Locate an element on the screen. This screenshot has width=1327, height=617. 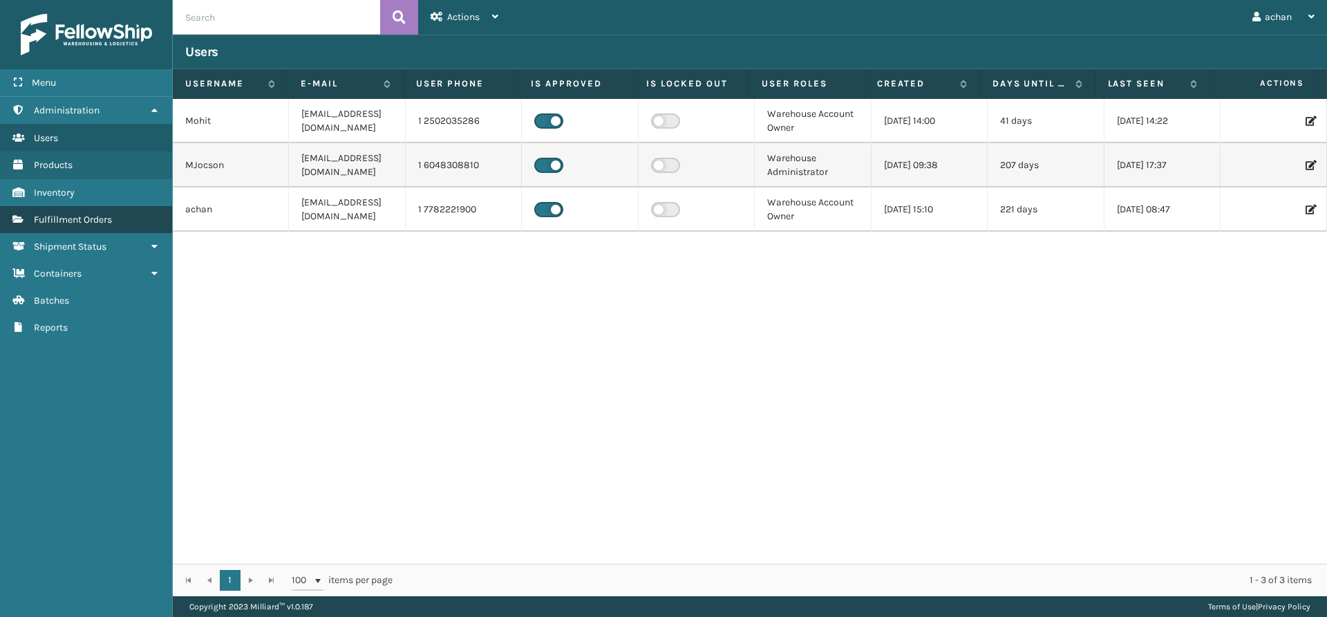
span: Containers is located at coordinates (57, 273).